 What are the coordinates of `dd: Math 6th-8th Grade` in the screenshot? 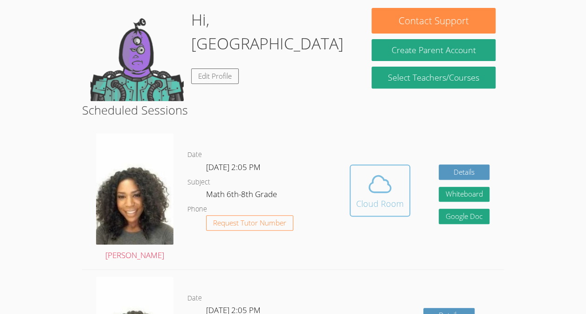 It's located at (242, 196).